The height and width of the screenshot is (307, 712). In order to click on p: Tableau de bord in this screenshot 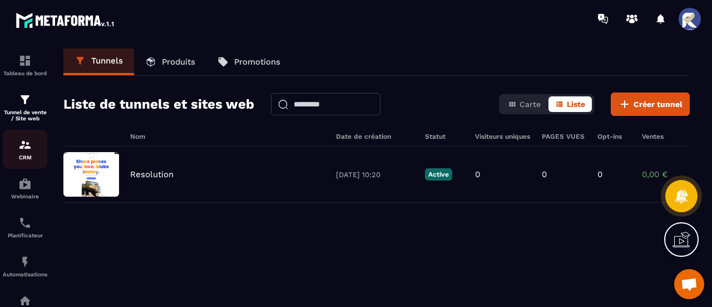, I will do `click(25, 73)`.